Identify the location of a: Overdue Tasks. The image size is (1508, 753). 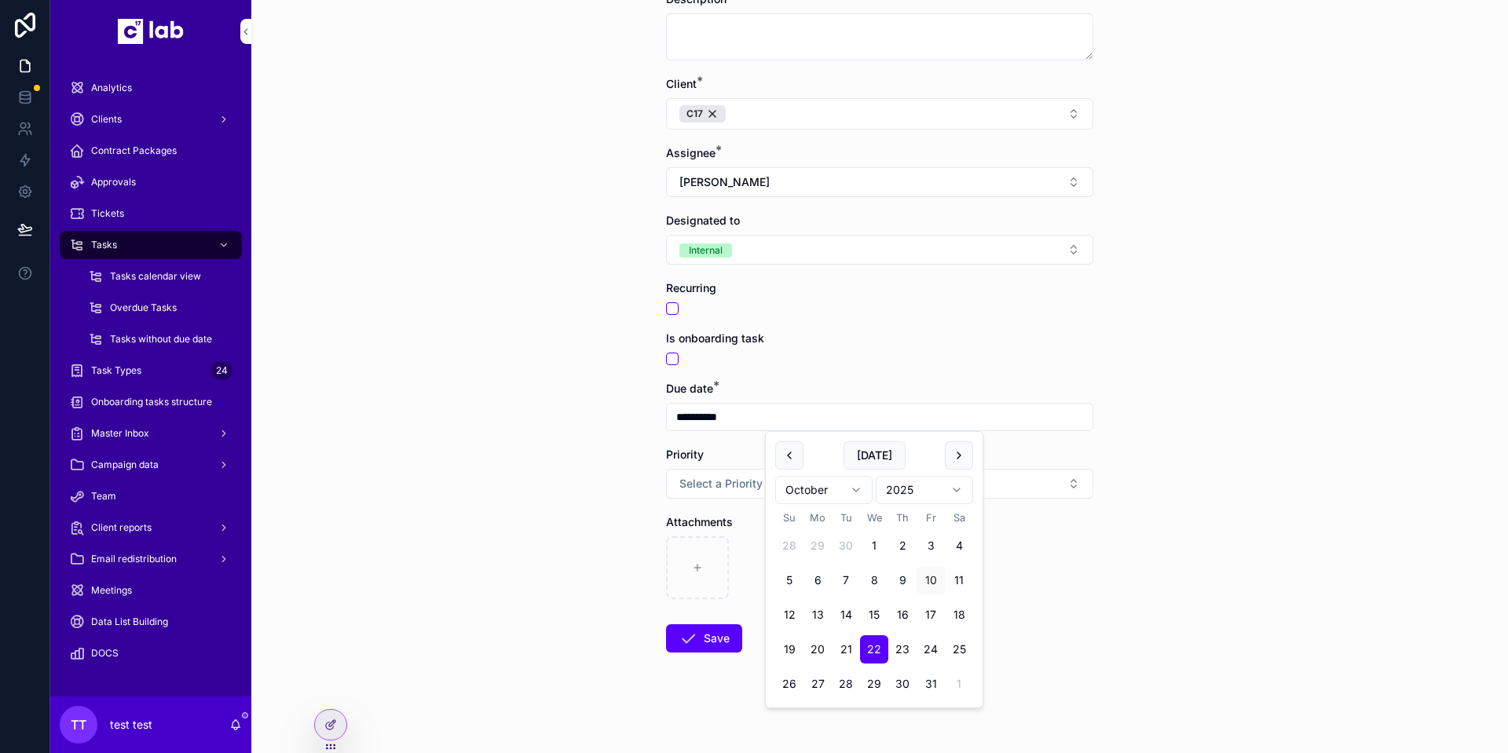
(160, 308).